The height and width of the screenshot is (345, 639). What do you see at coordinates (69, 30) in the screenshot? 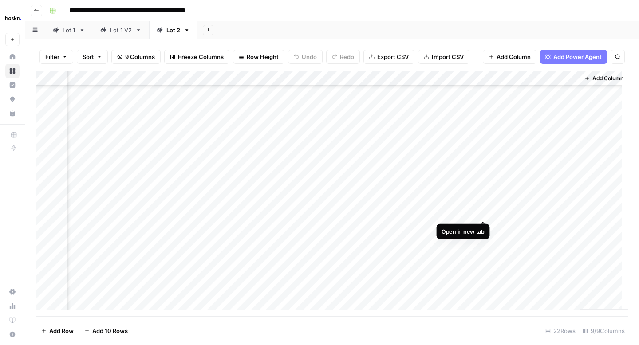
I see `a: Lot 1` at bounding box center [69, 30].